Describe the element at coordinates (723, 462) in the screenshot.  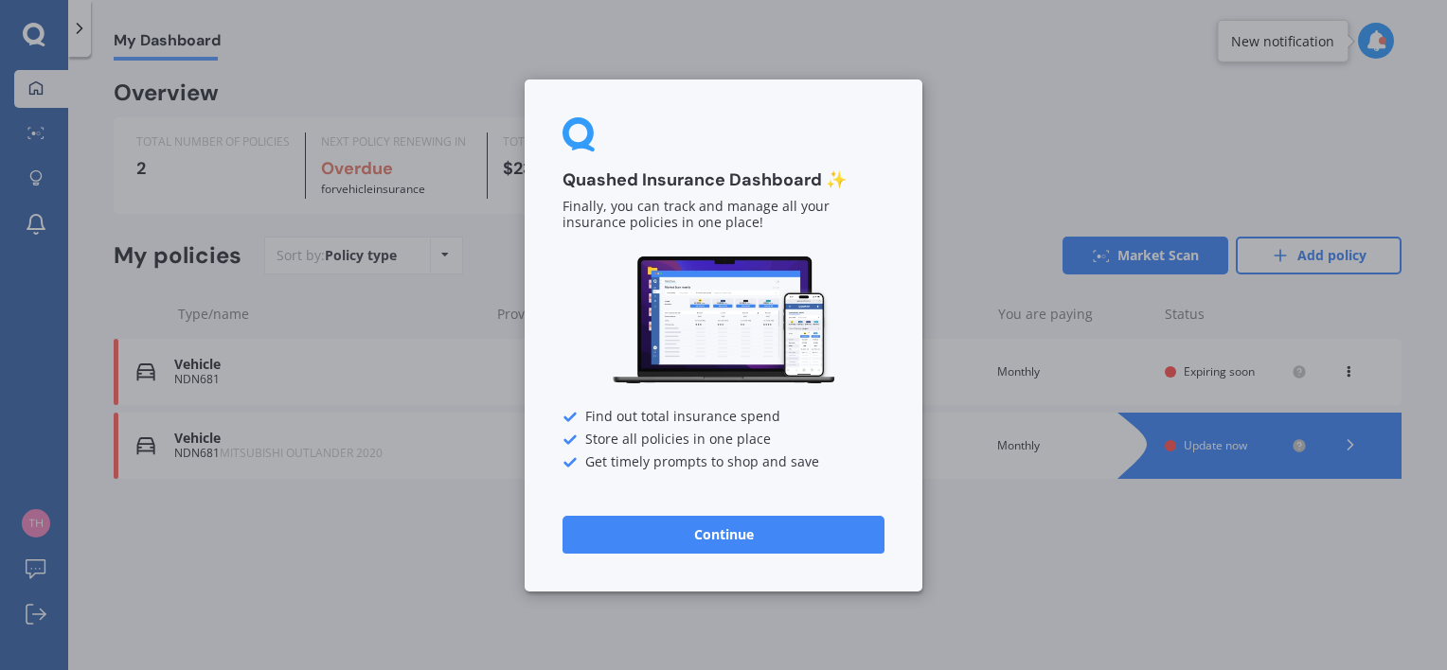
I see `div: Get timely prompts to shop and save` at that location.